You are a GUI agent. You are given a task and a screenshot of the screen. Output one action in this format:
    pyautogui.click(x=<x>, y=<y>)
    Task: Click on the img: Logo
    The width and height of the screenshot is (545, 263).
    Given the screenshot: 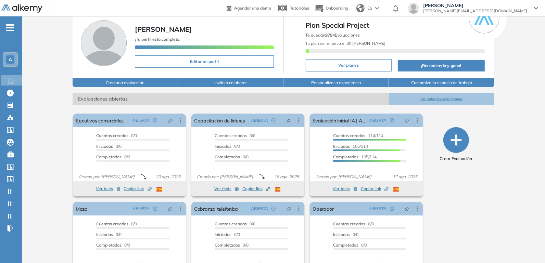 What is the action you would take?
    pyautogui.click(x=22, y=9)
    